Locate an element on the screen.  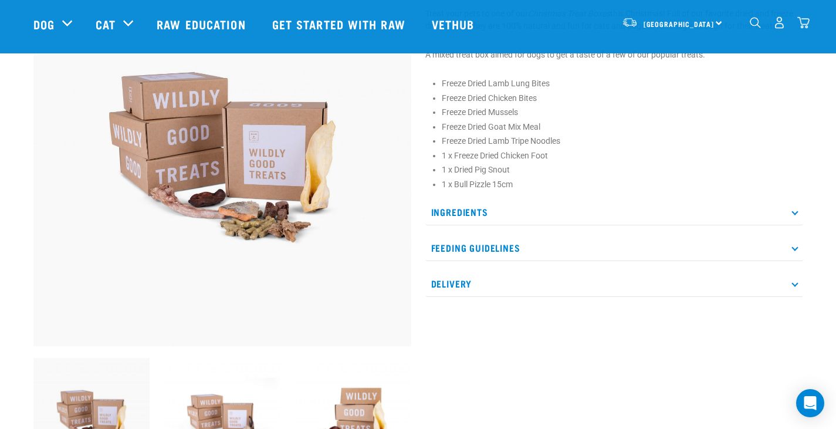
img: van-moving.png is located at coordinates (629, 22).